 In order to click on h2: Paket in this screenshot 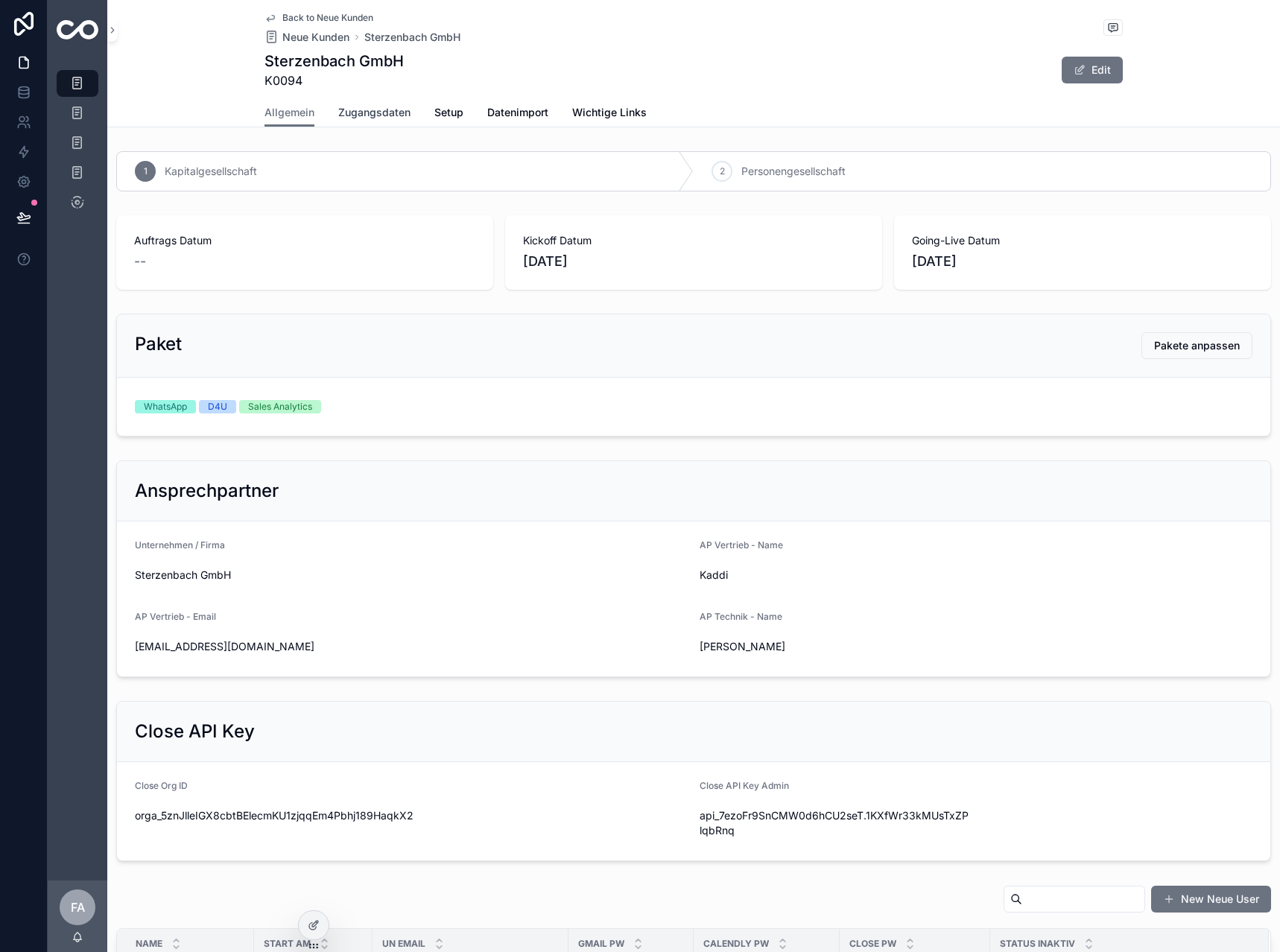, I will do `click(158, 344)`.